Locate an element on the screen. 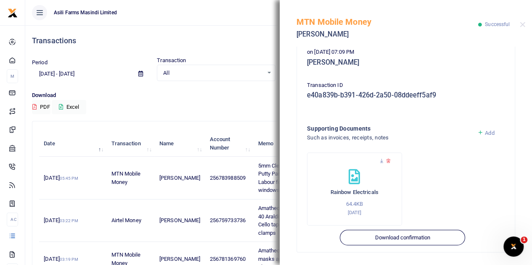  small: 03:19 PM is located at coordinates (69, 260).